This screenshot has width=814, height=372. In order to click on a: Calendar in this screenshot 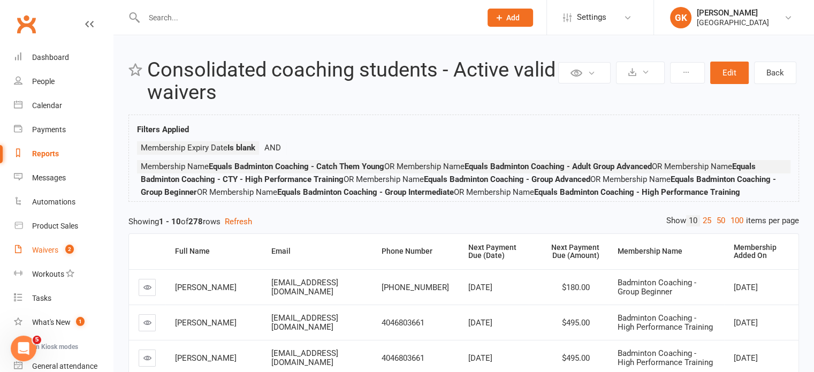, I will do `click(63, 105)`.